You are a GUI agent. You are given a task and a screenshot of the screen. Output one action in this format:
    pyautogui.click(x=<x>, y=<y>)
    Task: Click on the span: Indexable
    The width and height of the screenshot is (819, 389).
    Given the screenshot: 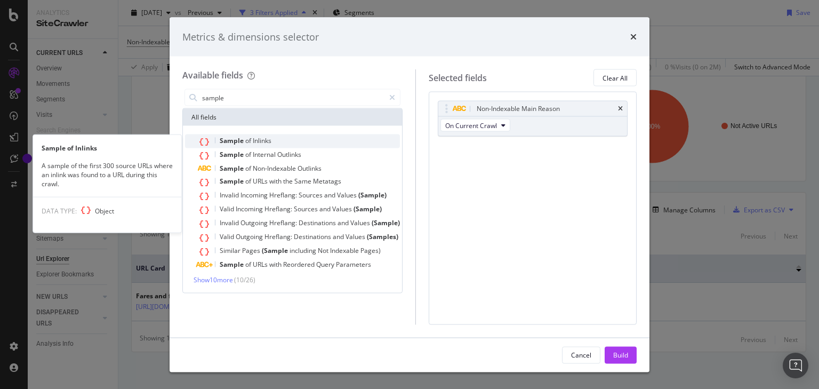 What is the action you would take?
    pyautogui.click(x=345, y=250)
    